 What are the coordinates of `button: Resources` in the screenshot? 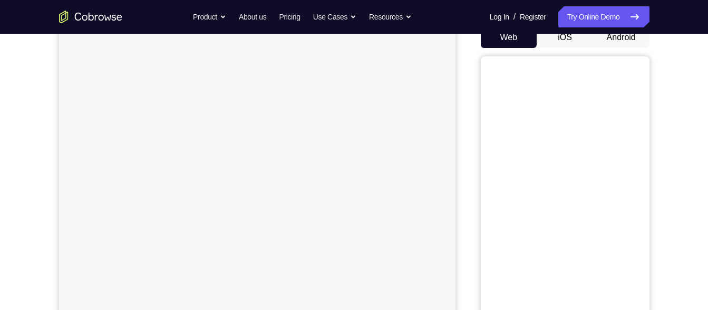 It's located at (390, 17).